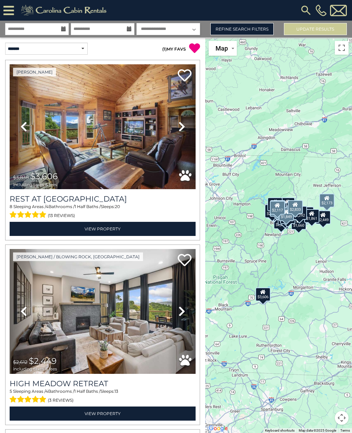 The width and height of the screenshot is (352, 433). Describe the element at coordinates (21, 178) in the screenshot. I see `span: $3,838` at that location.